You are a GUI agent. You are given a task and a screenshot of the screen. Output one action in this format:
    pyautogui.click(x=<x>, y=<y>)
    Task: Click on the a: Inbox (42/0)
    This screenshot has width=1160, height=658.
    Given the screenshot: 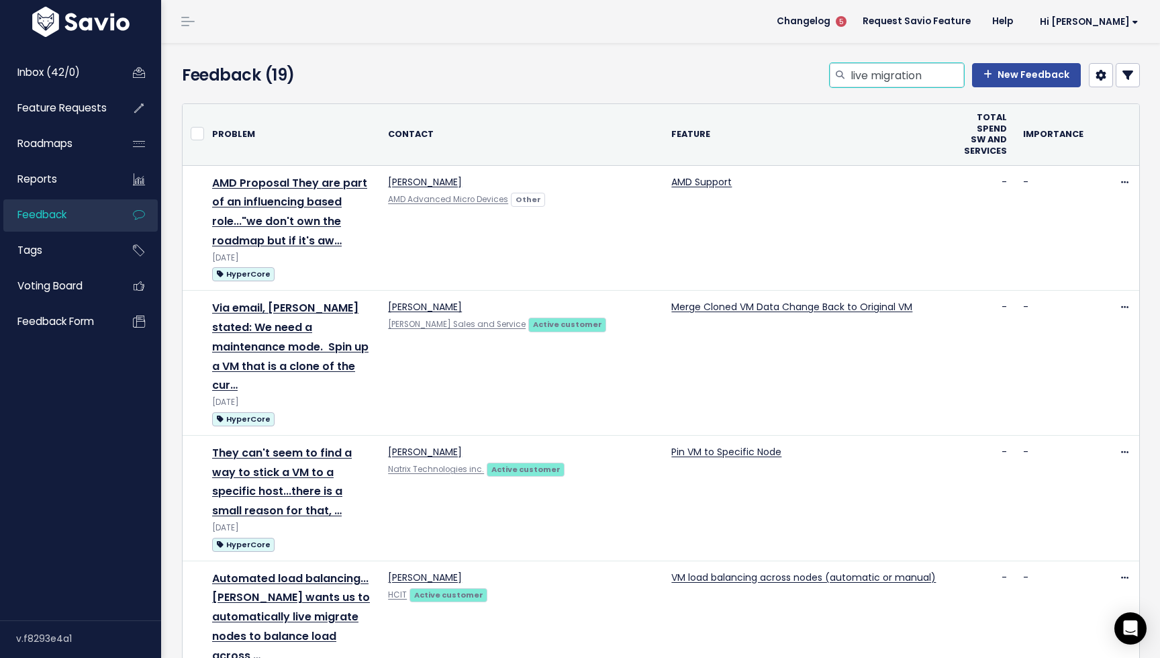 What is the action you would take?
    pyautogui.click(x=57, y=72)
    